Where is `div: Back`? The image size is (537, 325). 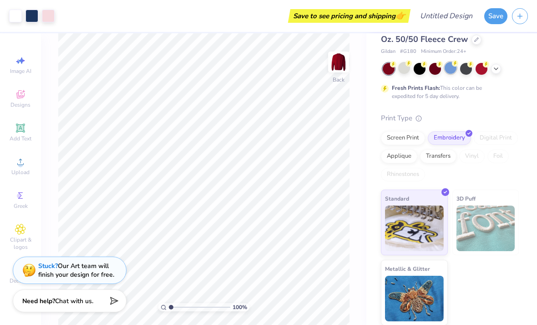 div: Back is located at coordinates (339, 80).